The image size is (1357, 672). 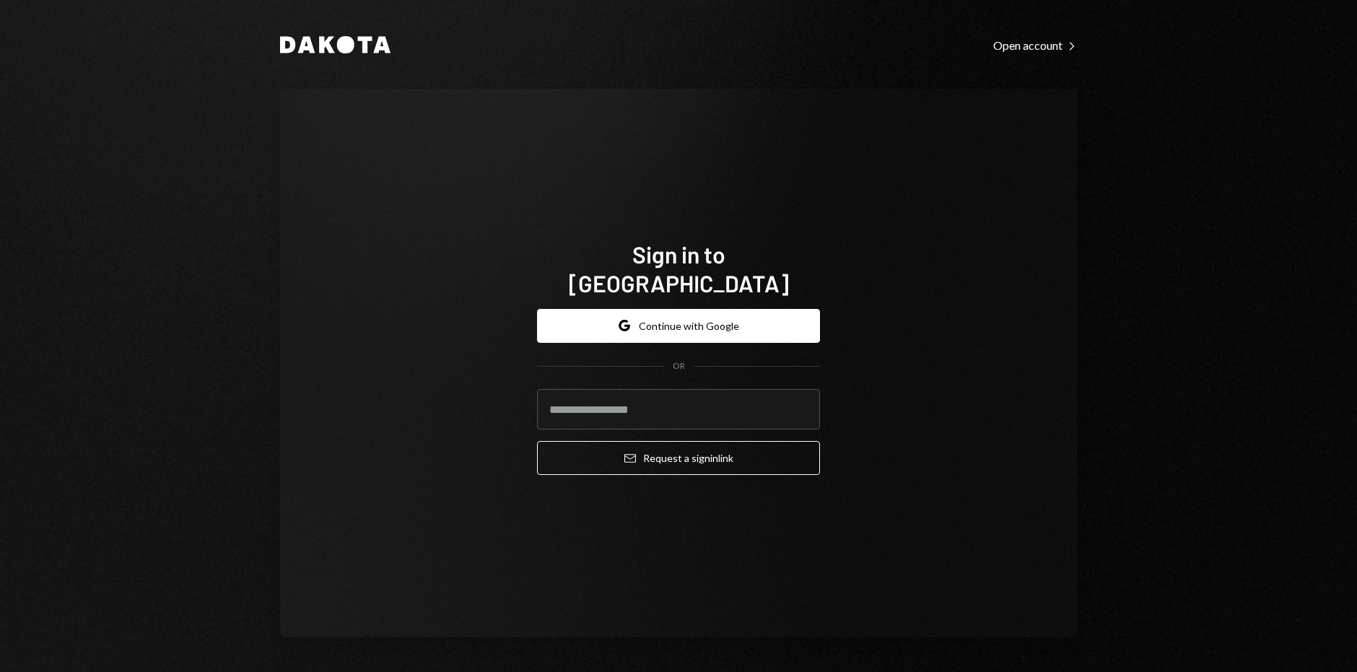 I want to click on div: Open account, so click(x=1035, y=45).